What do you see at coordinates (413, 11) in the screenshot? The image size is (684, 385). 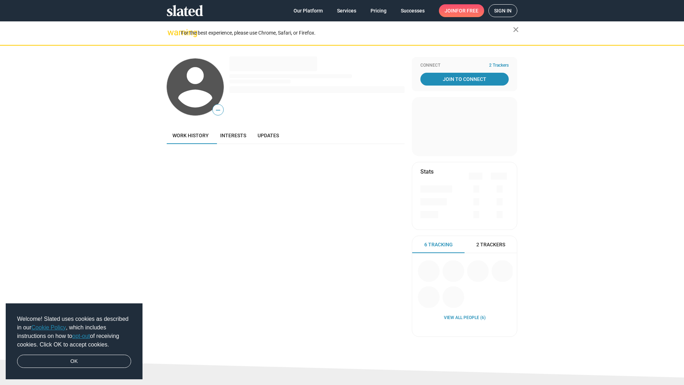 I see `a: Successes` at bounding box center [413, 11].